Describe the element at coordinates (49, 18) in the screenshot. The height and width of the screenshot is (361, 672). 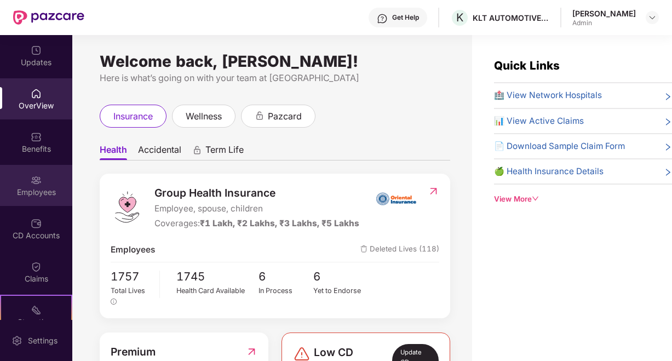
I see `img: New Pazcare Logo` at that location.